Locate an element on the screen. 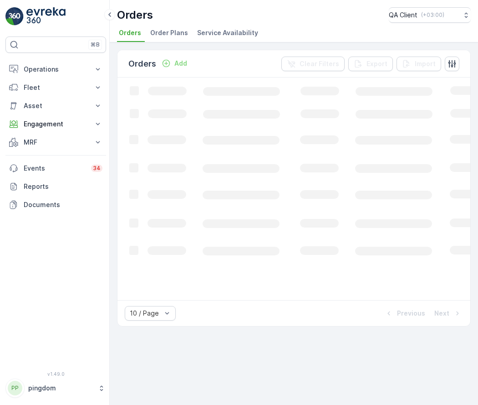 Image resolution: width=478 pixels, height=405 pixels. p: Reports is located at coordinates (63, 186).